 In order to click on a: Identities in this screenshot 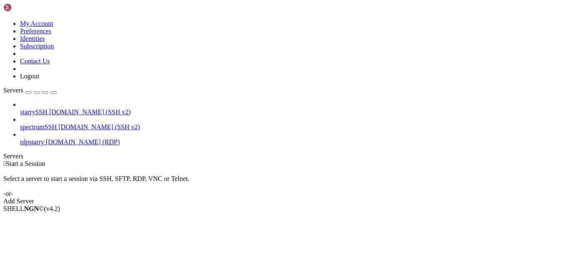, I will do `click(33, 38)`.